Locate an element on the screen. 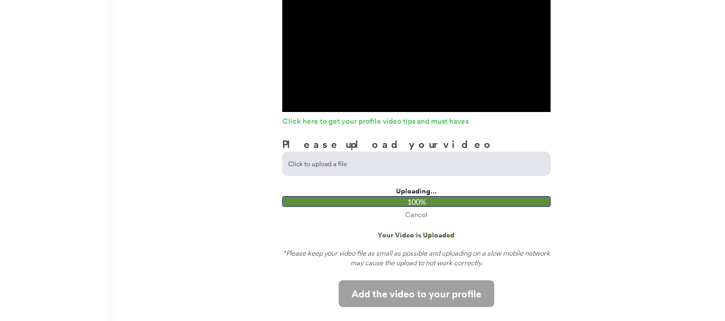 The width and height of the screenshot is (725, 321). div: Uploading... is located at coordinates (416, 191).